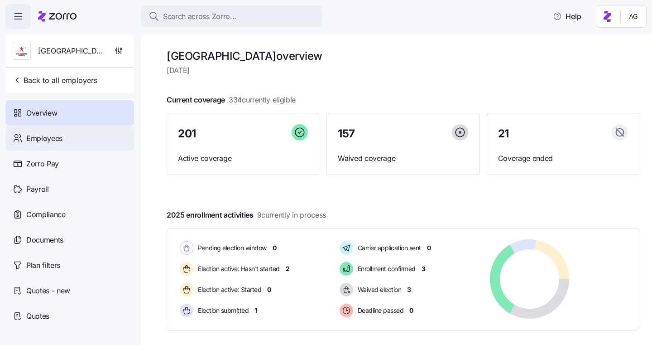 The height and width of the screenshot is (345, 652). Describe the element at coordinates (187, 134) in the screenshot. I see `span: 201` at that location.